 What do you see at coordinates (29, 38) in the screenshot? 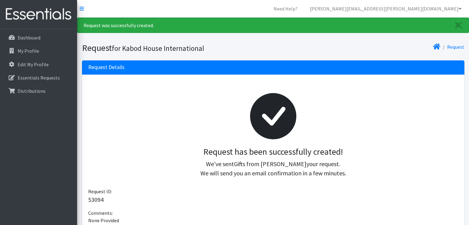
I see `p: Dashboard` at bounding box center [29, 38].